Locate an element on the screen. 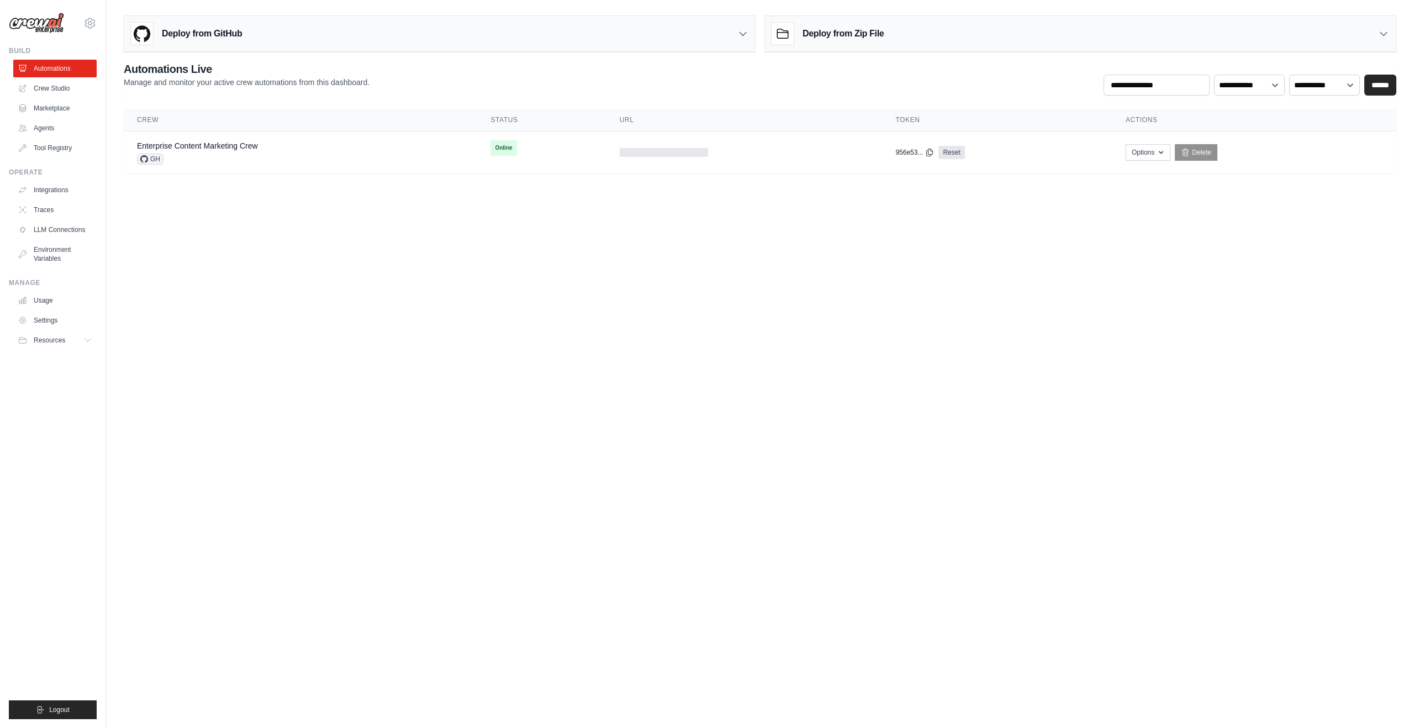 The image size is (1414, 728). div: Operate is located at coordinates (52, 172).